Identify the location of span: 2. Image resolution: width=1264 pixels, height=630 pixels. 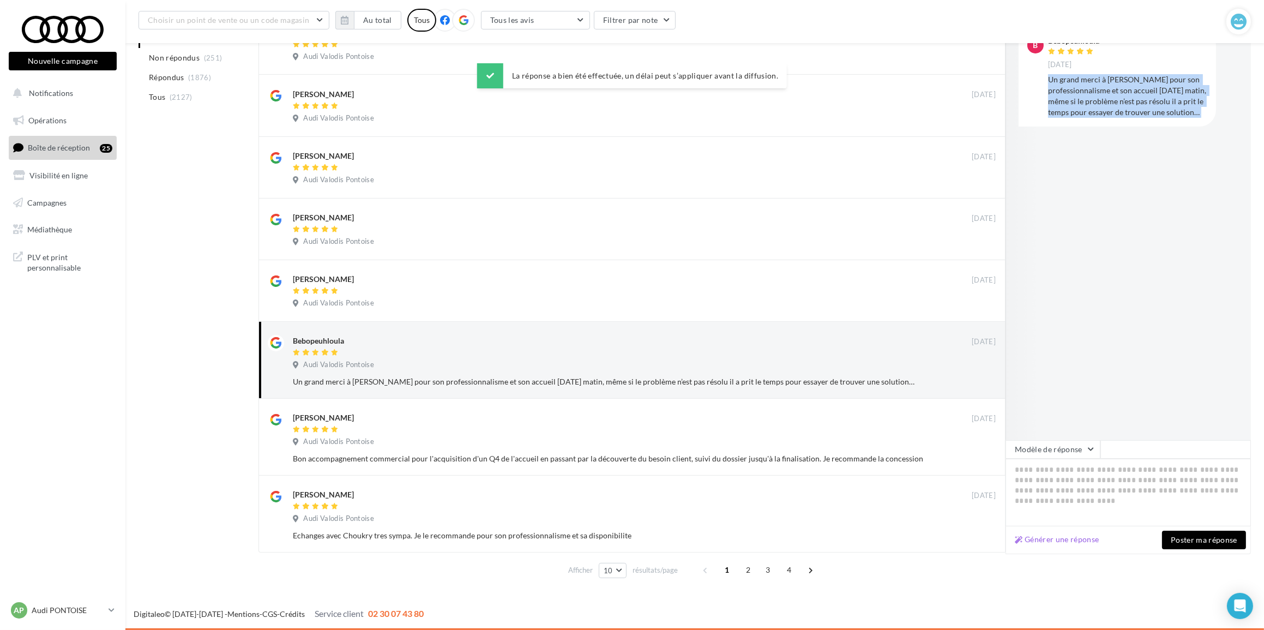
(748, 570).